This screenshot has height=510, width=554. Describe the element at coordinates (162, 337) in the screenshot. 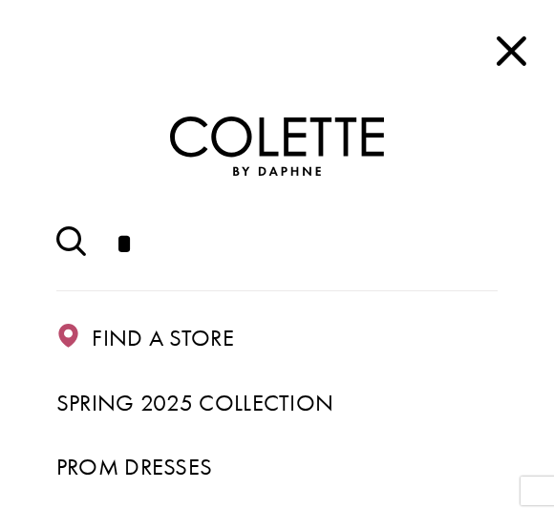

I see `span: Find a store` at that location.